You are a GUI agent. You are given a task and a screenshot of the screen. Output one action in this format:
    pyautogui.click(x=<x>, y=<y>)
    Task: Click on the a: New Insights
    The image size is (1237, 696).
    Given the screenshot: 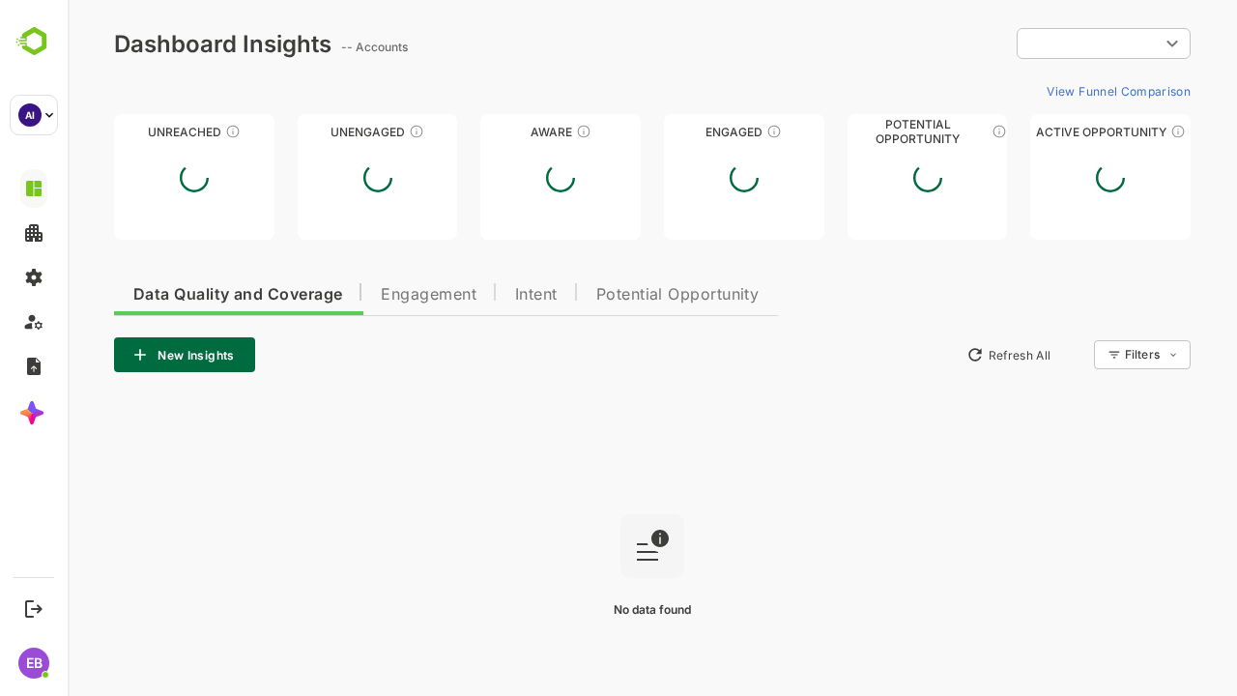 What is the action you would take?
    pyautogui.click(x=117, y=355)
    